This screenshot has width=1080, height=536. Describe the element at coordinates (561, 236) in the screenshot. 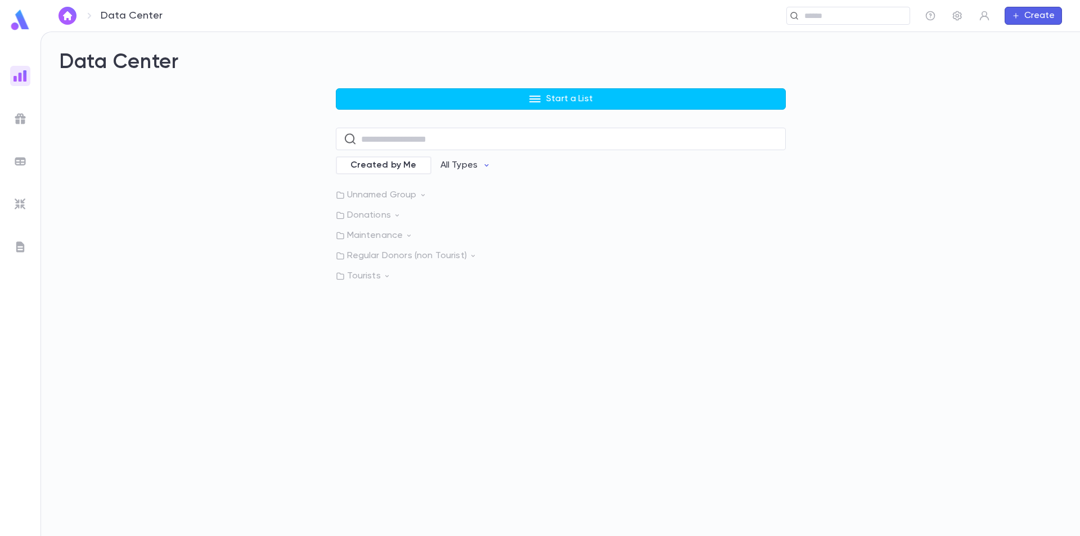

I see `p: Maintenance` at that location.